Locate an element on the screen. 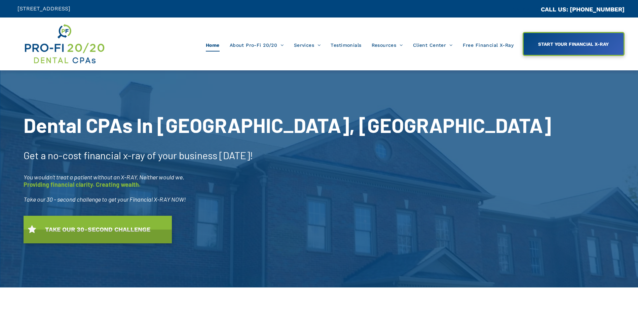 The image size is (638, 311). a: START YOUR FINANCIAL X-RAY is located at coordinates (573, 44).